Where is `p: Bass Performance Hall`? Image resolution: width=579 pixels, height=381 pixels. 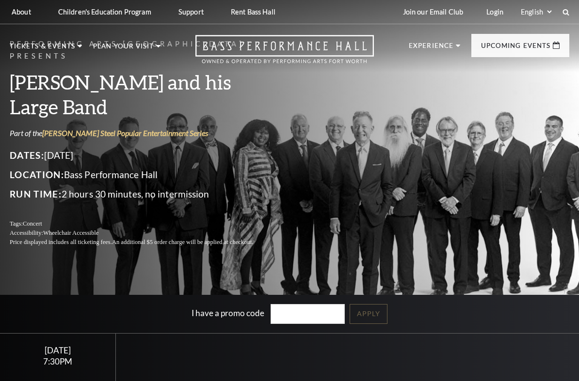 p: Bass Performance Hall is located at coordinates (143, 175).